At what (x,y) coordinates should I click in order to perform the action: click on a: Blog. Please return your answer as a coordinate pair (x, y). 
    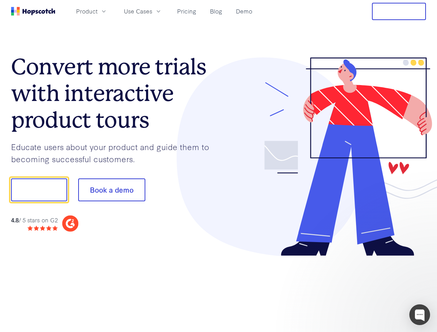
    Looking at the image, I should click on (216, 11).